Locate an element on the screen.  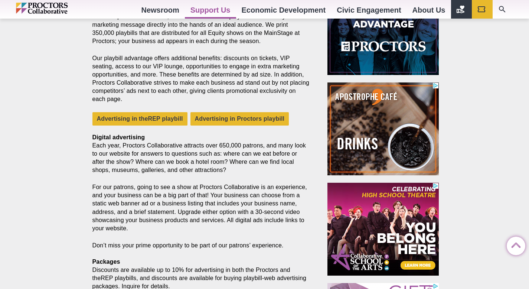
p: For our patrons, going to see a show at Proctors Collaborative is an experience, and your busines... is located at coordinates (202, 208).